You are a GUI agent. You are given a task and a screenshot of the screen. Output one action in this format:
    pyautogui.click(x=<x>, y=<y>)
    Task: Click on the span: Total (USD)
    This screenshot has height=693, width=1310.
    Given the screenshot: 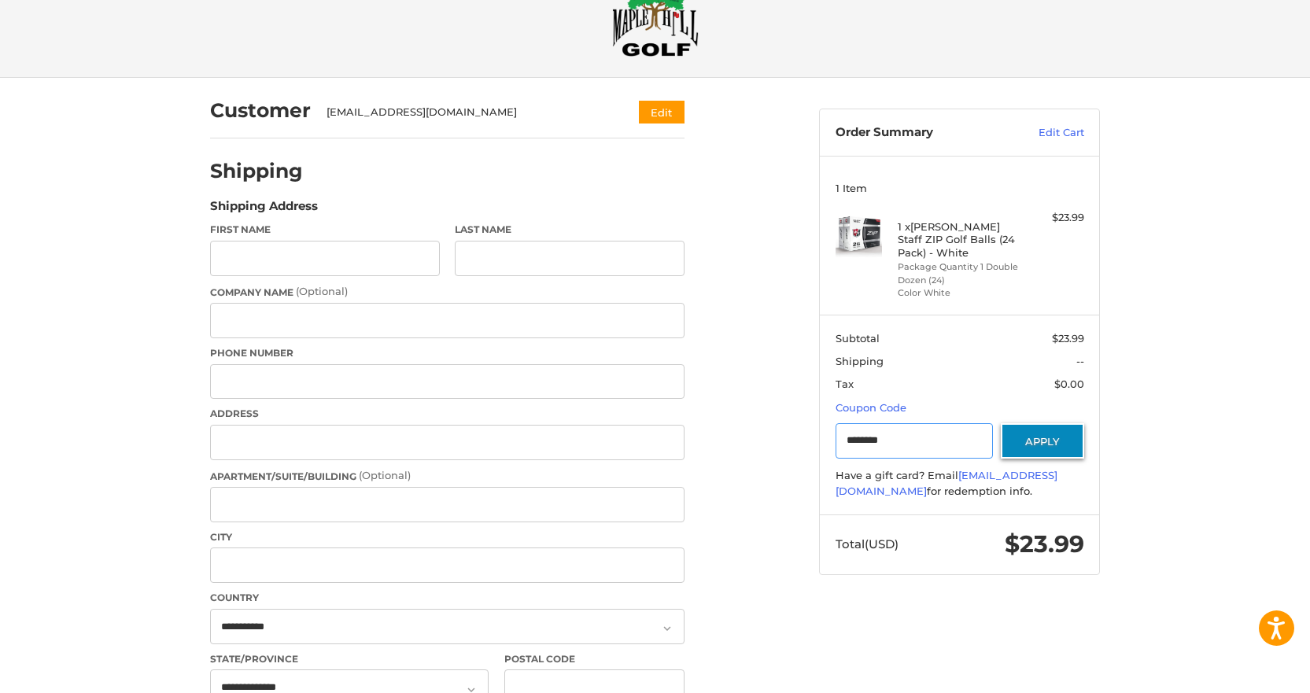 What is the action you would take?
    pyautogui.click(x=867, y=544)
    